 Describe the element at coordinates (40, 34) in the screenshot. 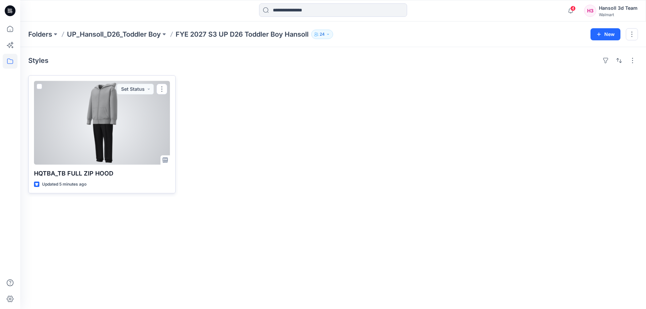

I see `a: Folders` at that location.